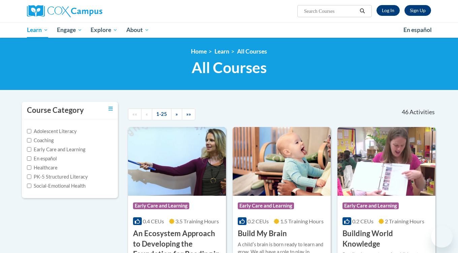 This screenshot has width=458, height=253. I want to click on a: Explore, so click(104, 30).